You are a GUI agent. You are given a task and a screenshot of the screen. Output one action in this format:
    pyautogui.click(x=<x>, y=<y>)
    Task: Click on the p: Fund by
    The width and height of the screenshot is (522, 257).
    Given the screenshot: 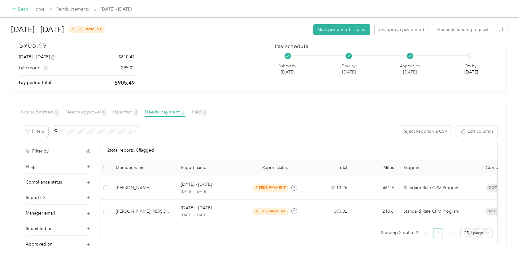 What is the action you would take?
    pyautogui.click(x=349, y=66)
    